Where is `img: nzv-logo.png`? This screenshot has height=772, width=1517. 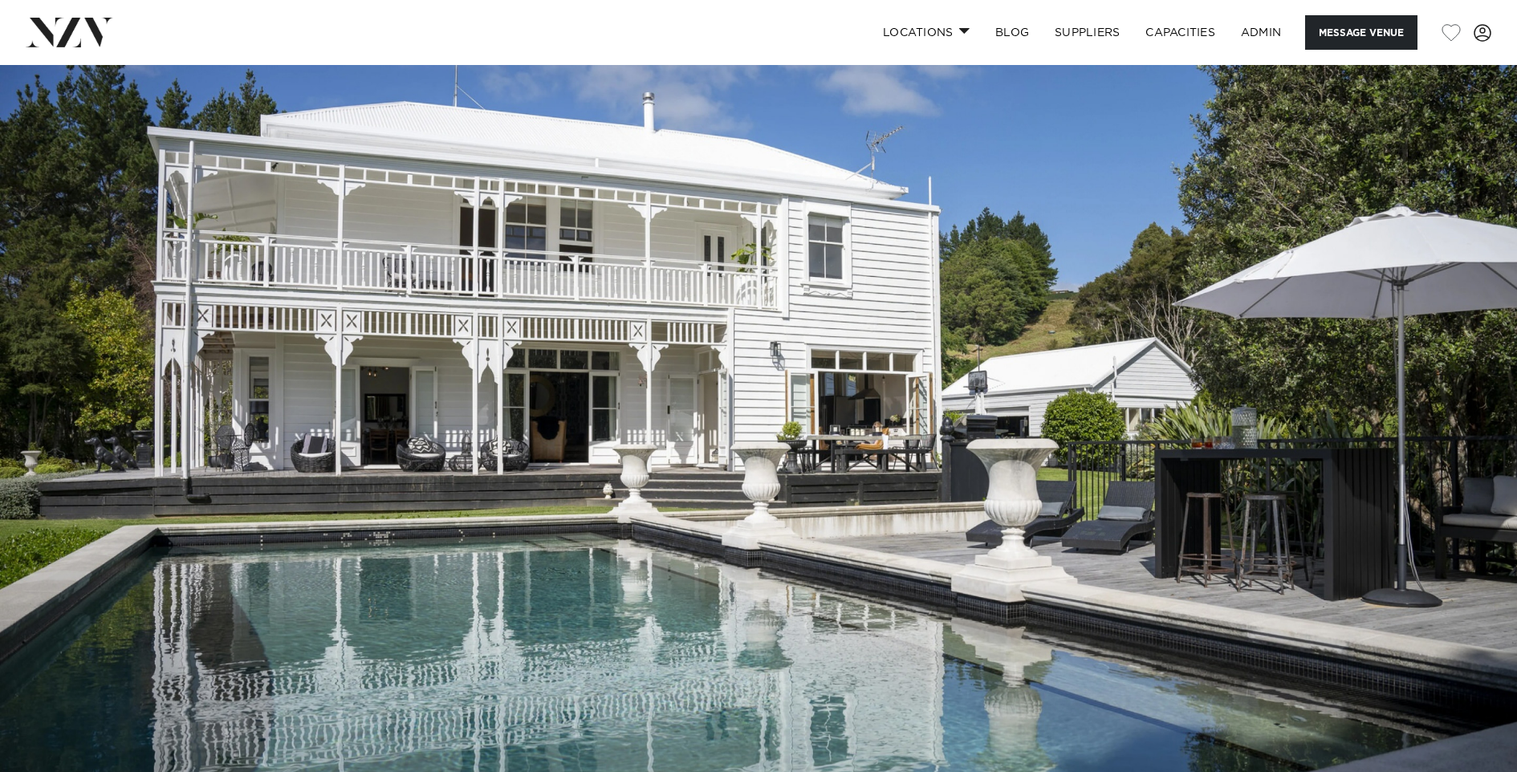
img: nzv-logo.png is located at coordinates (69, 32).